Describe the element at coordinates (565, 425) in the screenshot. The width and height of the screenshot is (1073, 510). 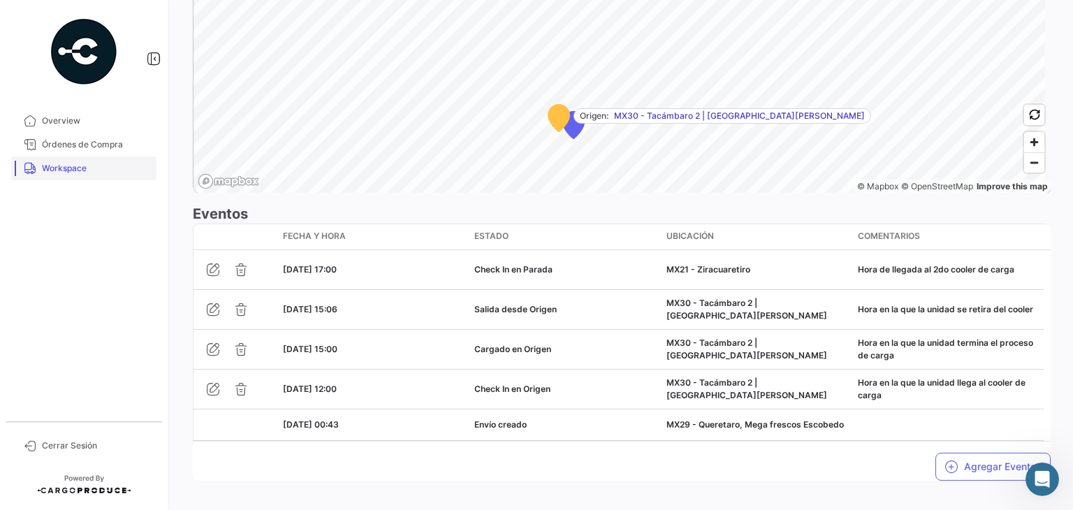
I see `div: Envío creado` at that location.